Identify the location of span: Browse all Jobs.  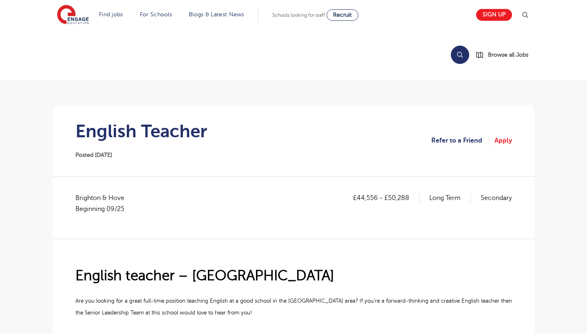
(508, 55).